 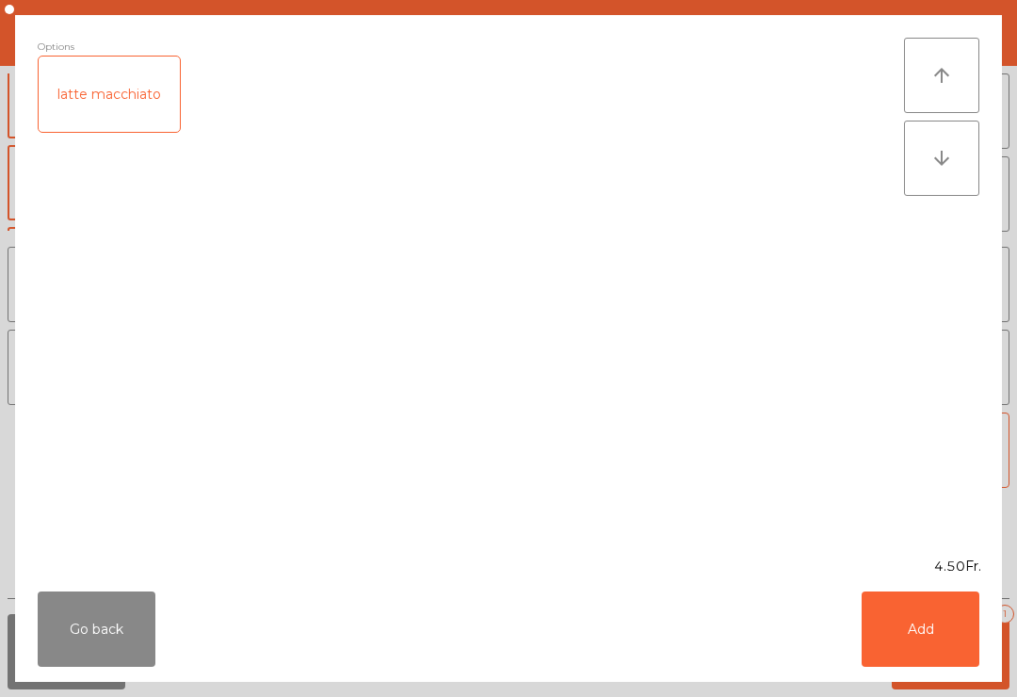 I want to click on button: arrow_downward, so click(x=942, y=158).